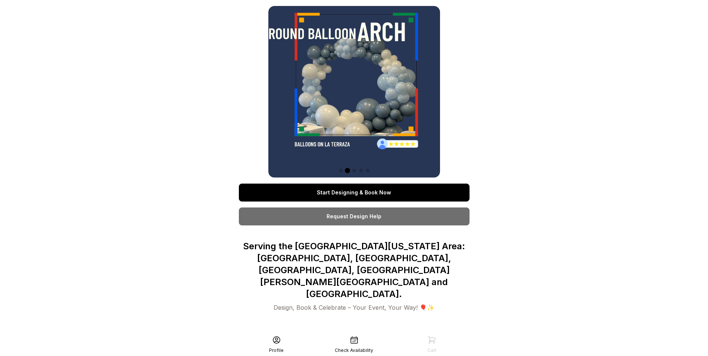  Describe the element at coordinates (432, 350) in the screenshot. I see `div: Cart` at that location.